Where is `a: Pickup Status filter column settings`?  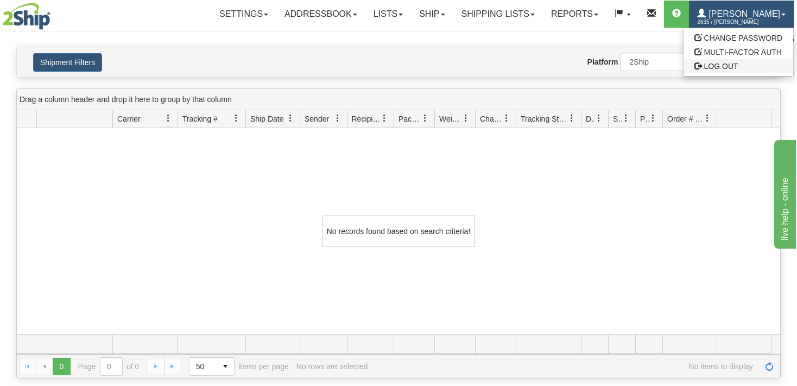 a: Pickup Status filter column settings is located at coordinates (653, 118).